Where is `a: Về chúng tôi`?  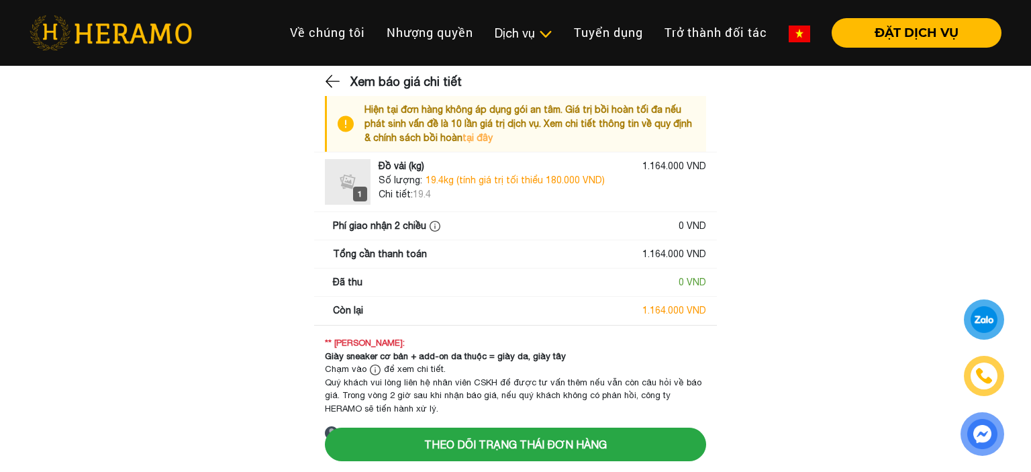 a: Về chúng tôi is located at coordinates (328, 32).